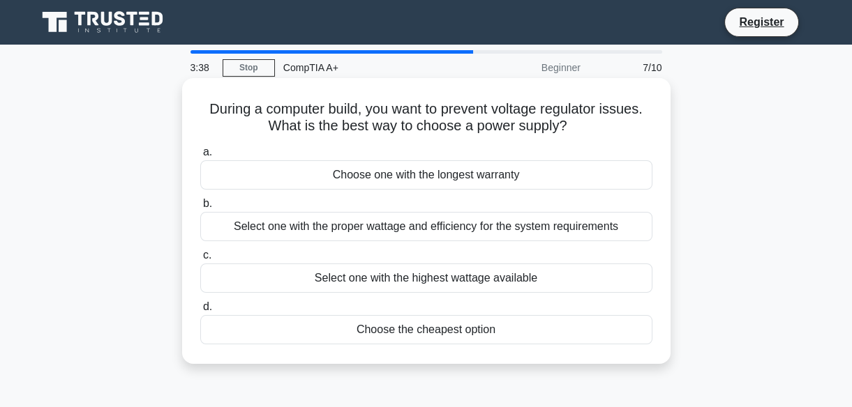 The height and width of the screenshot is (407, 852). I want to click on span: b., so click(207, 203).